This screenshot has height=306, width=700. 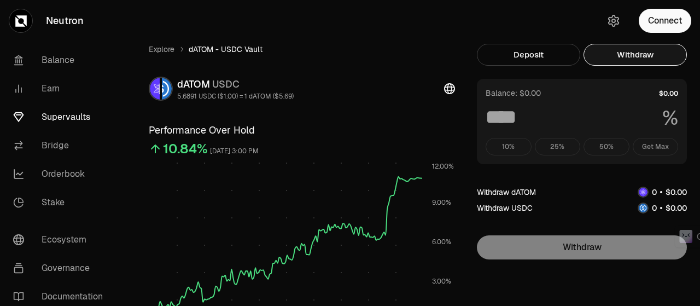 I want to click on a: Explore, so click(x=161, y=49).